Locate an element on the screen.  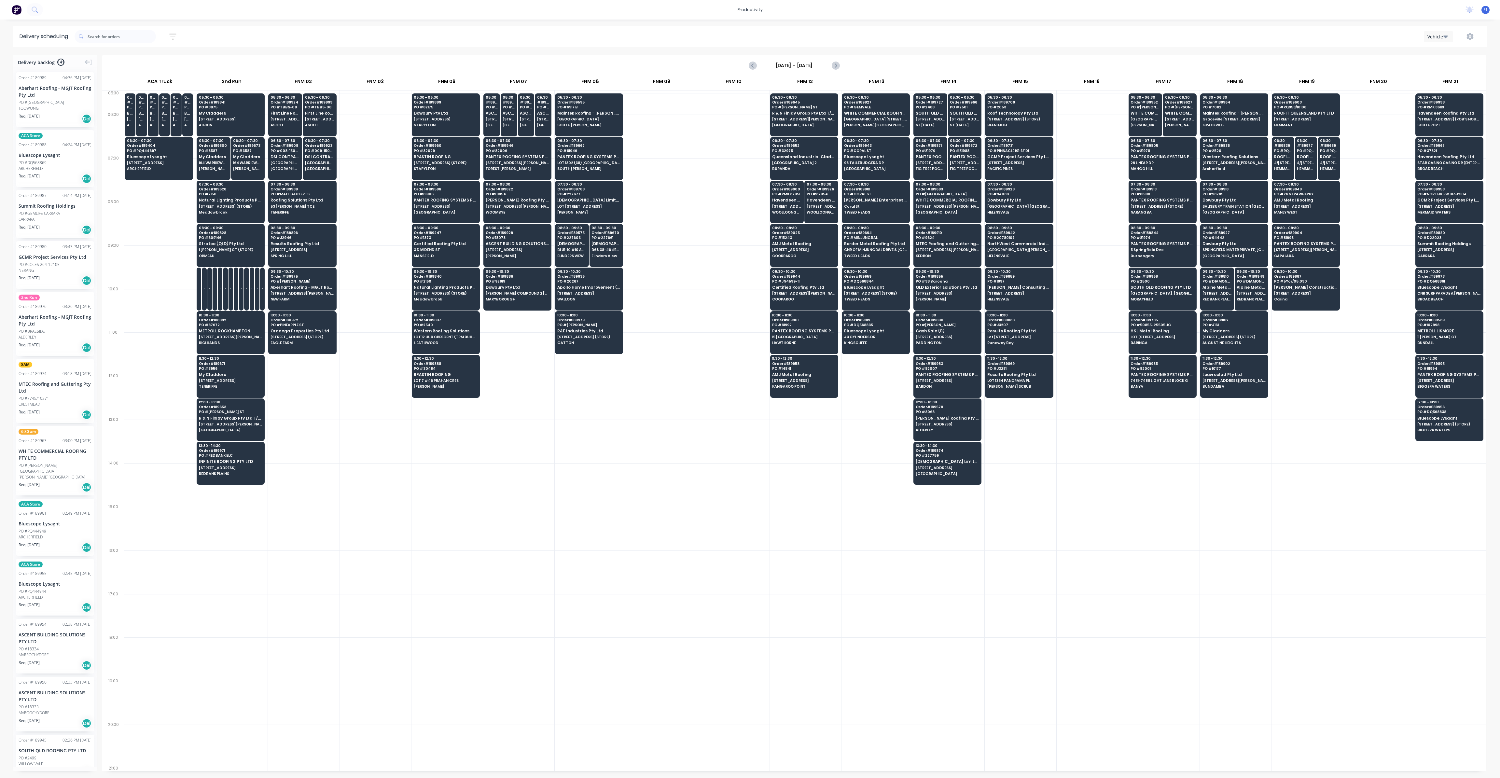
span: # 189839 is located at coordinates (1283, 146).